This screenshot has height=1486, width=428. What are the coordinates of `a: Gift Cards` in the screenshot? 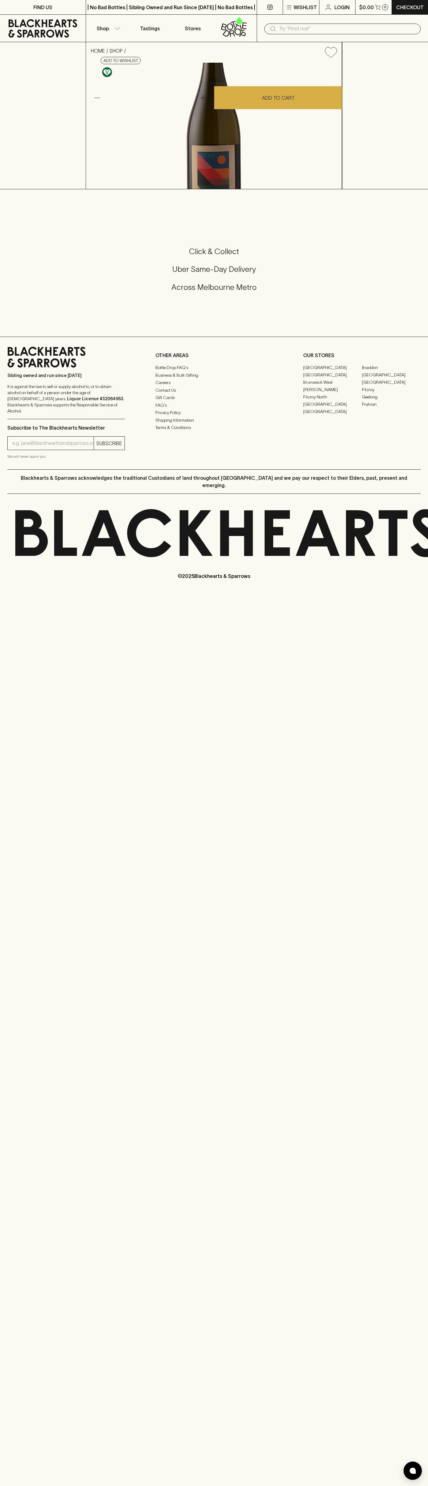 It's located at (214, 398).